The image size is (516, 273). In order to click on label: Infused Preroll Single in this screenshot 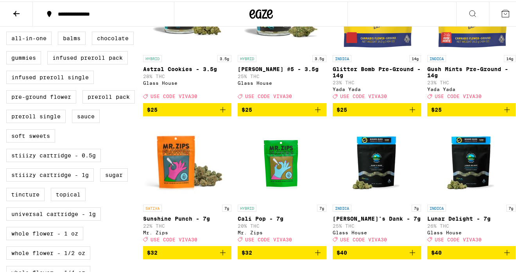, I will do `click(50, 76)`.